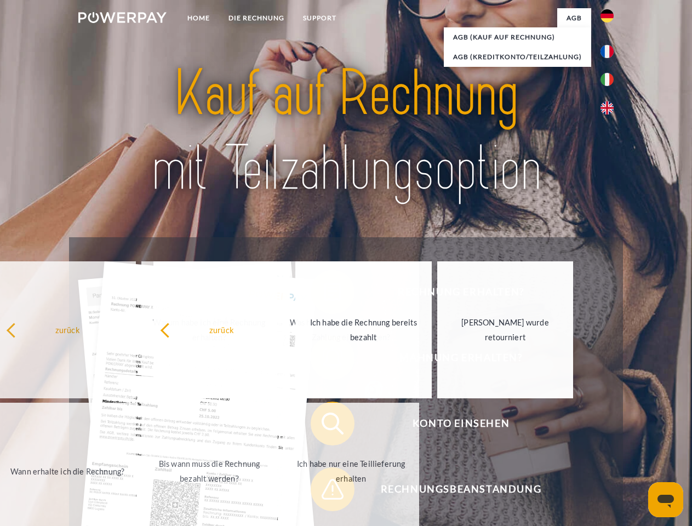 Image resolution: width=692 pixels, height=526 pixels. I want to click on img: logo-powerpay-white.svg, so click(122, 18).